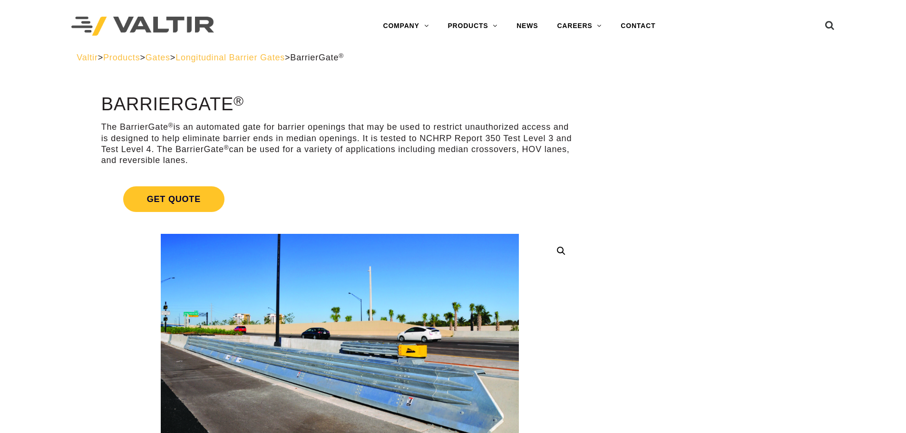  I want to click on a: CAREERS, so click(579, 26).